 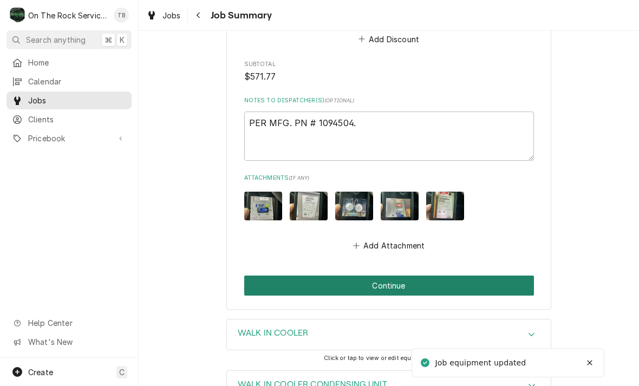 I want to click on div: Notes to Dispatcher(s), so click(x=389, y=128).